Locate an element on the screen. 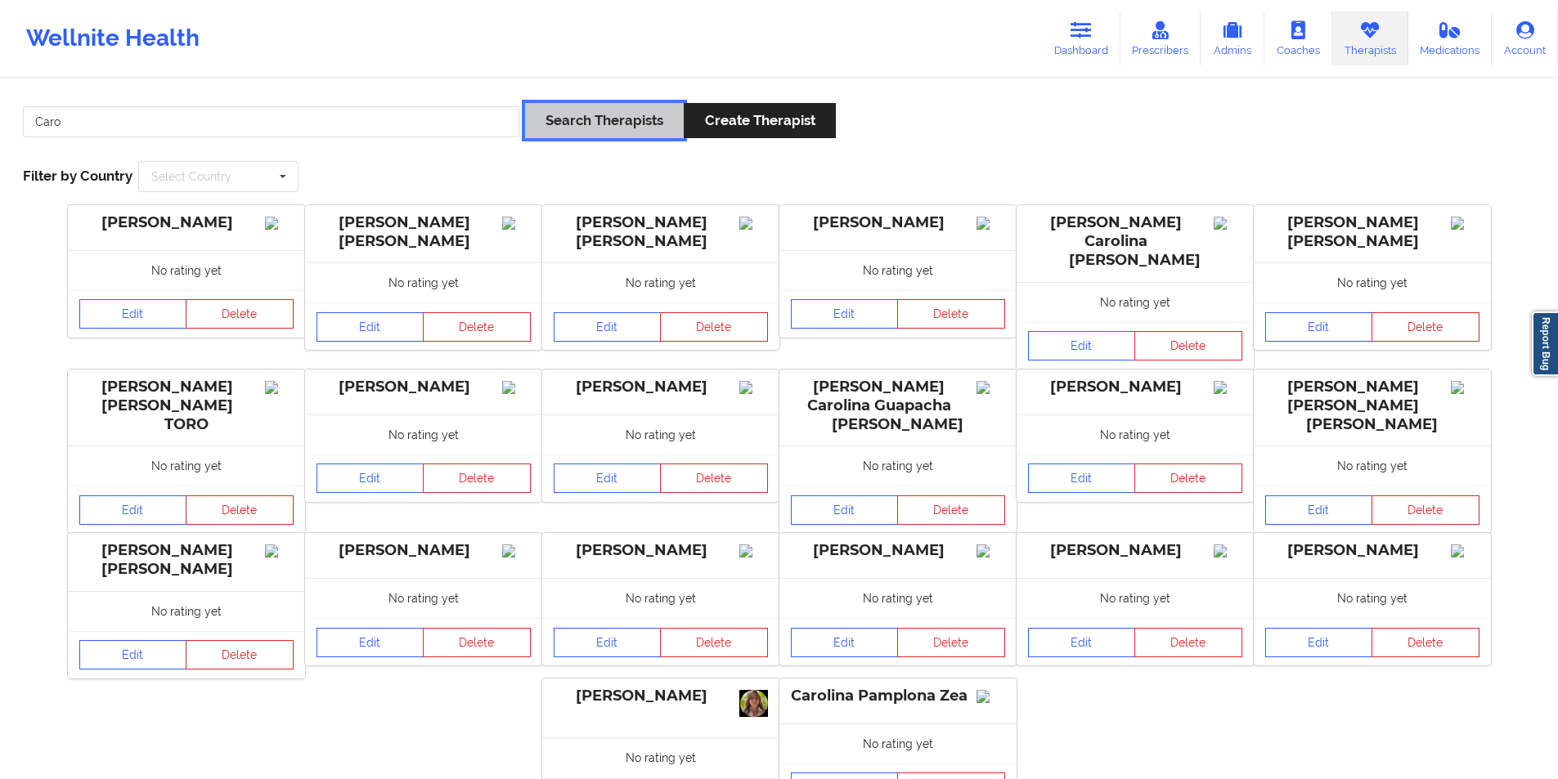  div: Select Country is located at coordinates (191, 177).